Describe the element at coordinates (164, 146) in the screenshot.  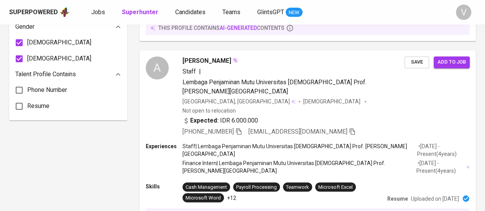
I see `p: Experiences` at that location.